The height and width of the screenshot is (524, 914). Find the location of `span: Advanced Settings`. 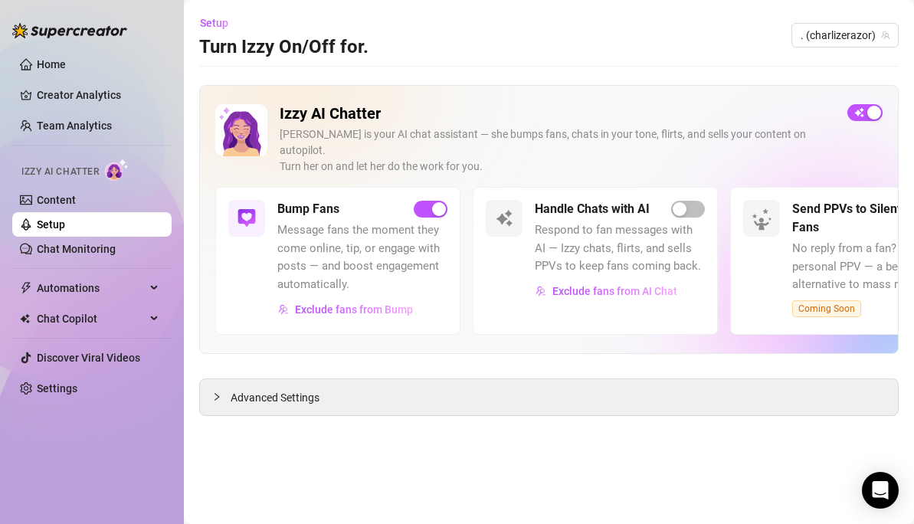

span: Advanced Settings is located at coordinates (275, 398).